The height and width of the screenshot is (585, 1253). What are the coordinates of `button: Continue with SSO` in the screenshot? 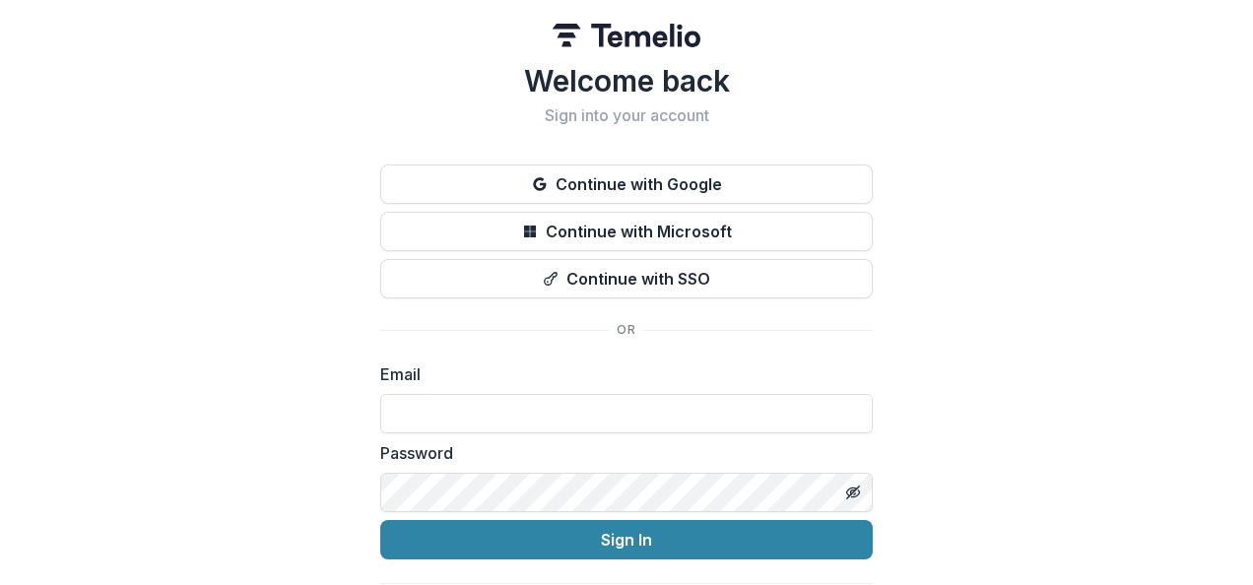 It's located at (626, 279).